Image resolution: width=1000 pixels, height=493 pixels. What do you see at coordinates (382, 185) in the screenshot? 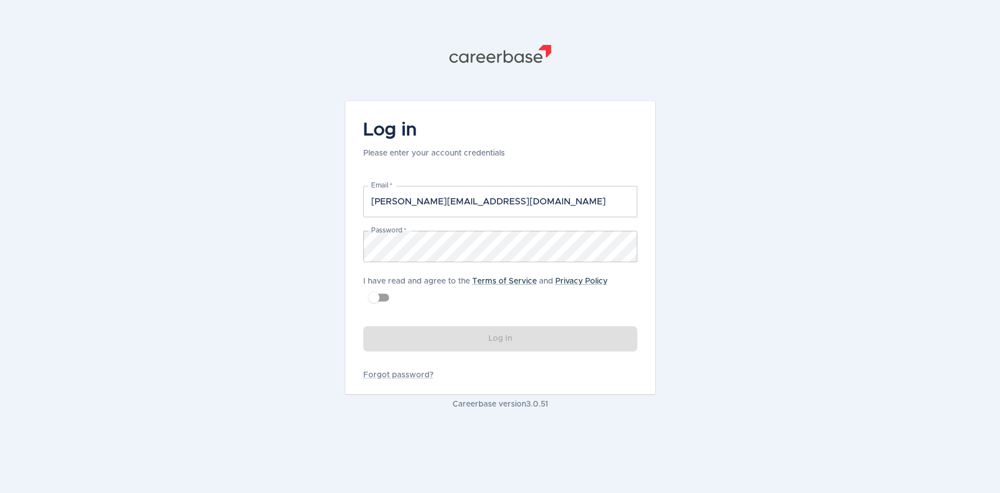
I see `label: Email` at bounding box center [382, 185].